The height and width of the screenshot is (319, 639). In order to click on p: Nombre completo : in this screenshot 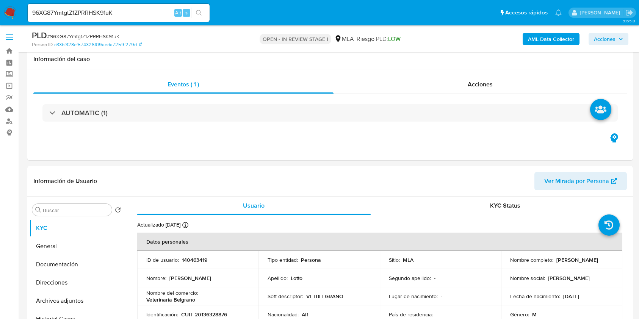, I will do `click(532, 260)`.